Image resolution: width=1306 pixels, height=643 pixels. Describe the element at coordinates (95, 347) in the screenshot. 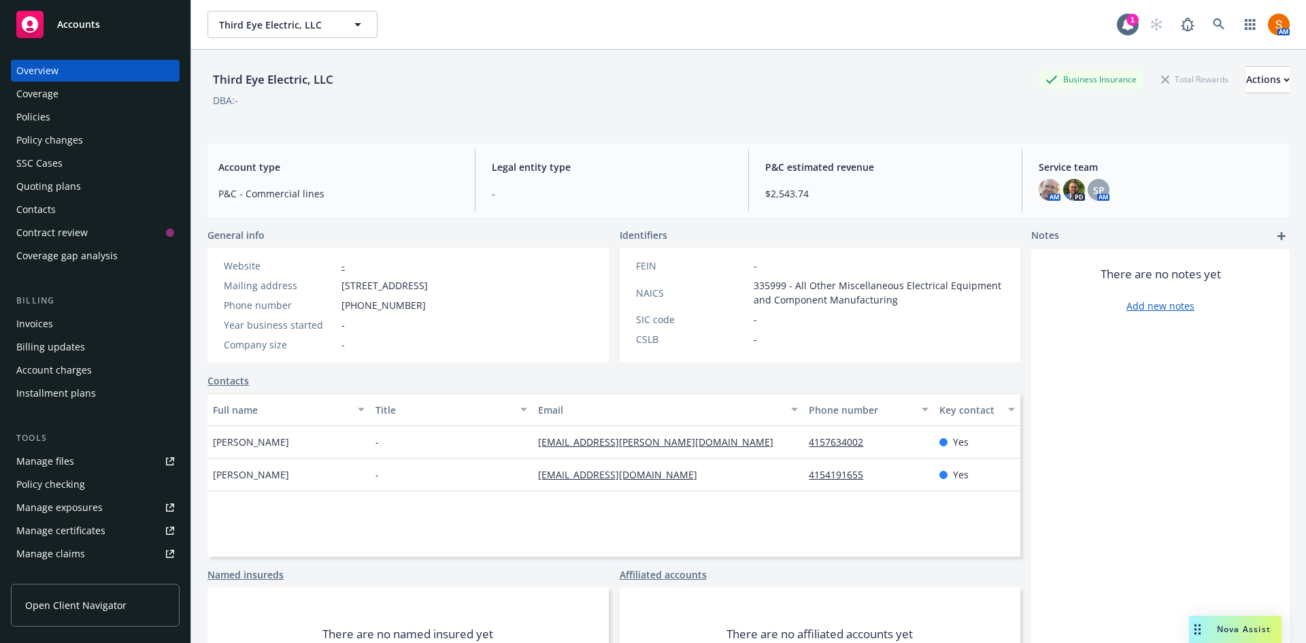

I see `a: Billing updates` at that location.